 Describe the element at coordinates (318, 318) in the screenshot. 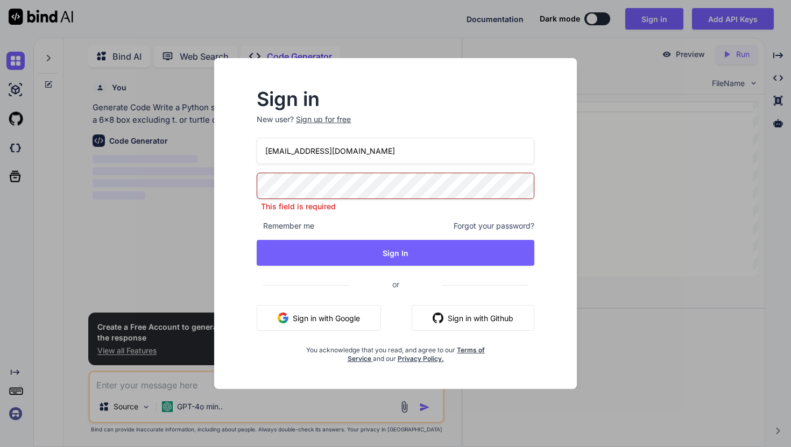

I see `button: Sign in with Google` at that location.